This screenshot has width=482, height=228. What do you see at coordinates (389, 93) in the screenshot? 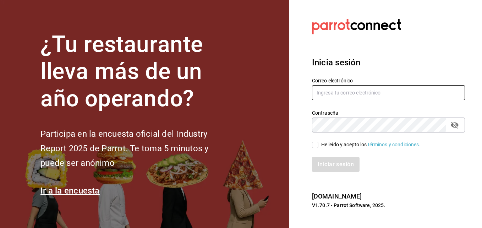
I see `input: Ingresa tu correo electrónico` at bounding box center [389, 93].